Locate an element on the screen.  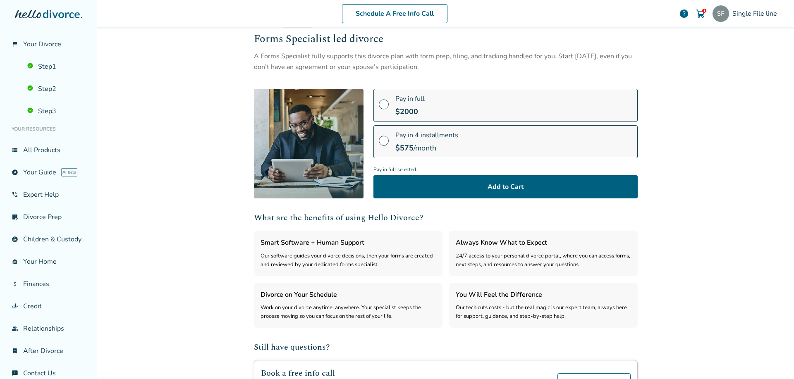
span: Pay in full selected. is located at coordinates (505, 170).